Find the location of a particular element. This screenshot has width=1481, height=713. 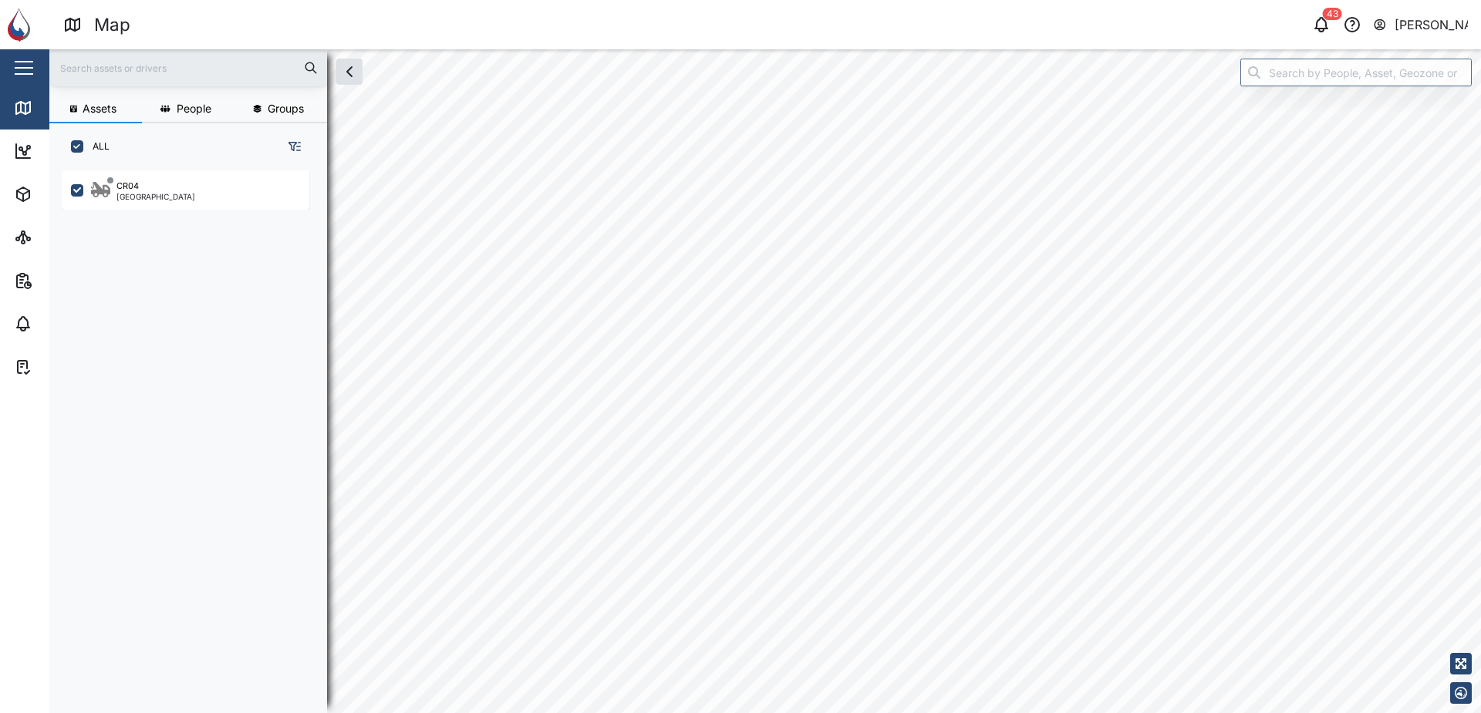

div: Assets is located at coordinates (64, 194).